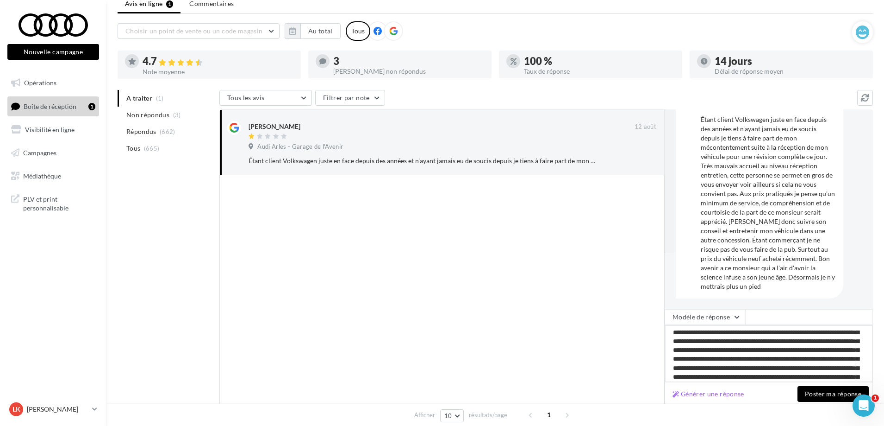  What do you see at coordinates (790, 61) in the screenshot?
I see `div: 14 jours` at bounding box center [790, 61].